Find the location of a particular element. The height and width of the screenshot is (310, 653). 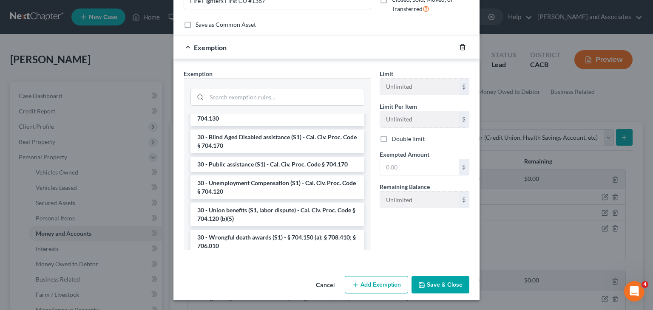

label: Save as Common Asset is located at coordinates (226, 25).